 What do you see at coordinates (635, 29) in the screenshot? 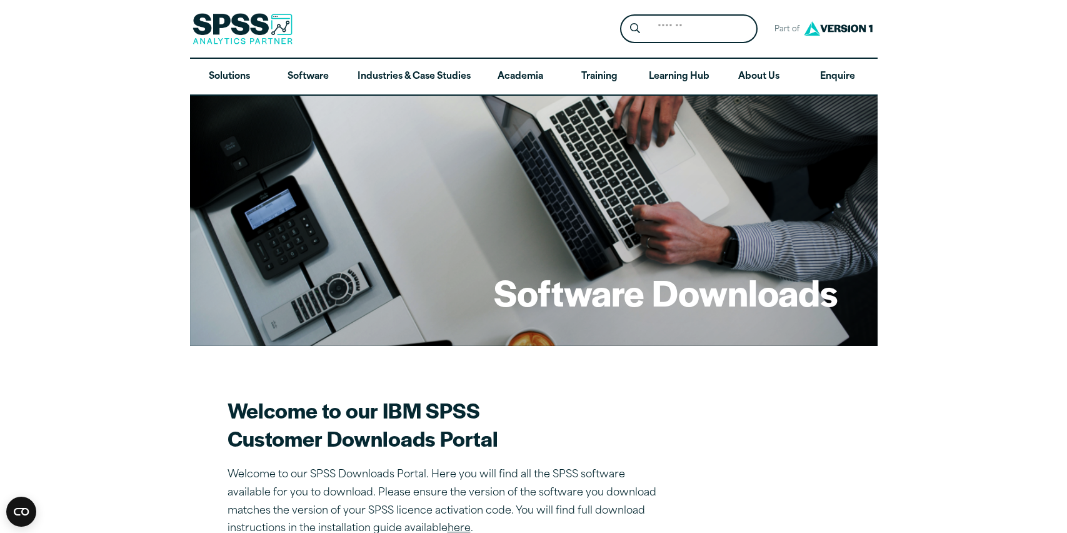
I see `button: Search magnifying glass icon` at bounding box center [635, 29].